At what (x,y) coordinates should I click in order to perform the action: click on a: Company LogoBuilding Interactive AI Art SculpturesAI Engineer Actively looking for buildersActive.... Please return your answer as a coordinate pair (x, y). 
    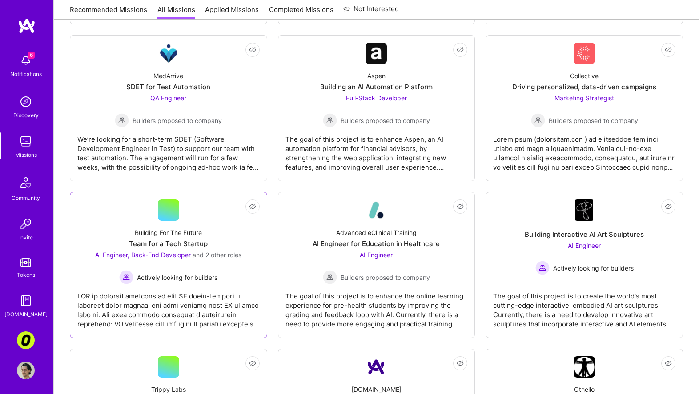
    Looking at the image, I should click on (584, 265).